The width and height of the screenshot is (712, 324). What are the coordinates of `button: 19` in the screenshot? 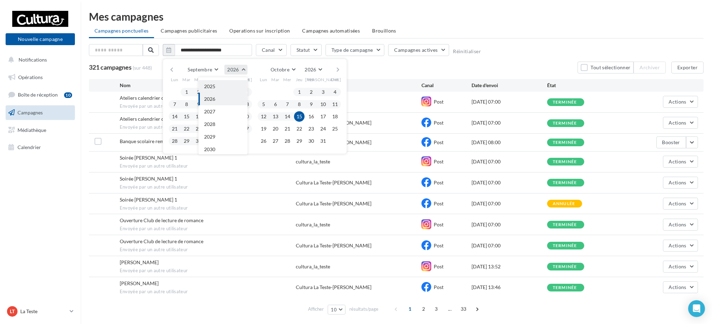 It's located at (263, 129).